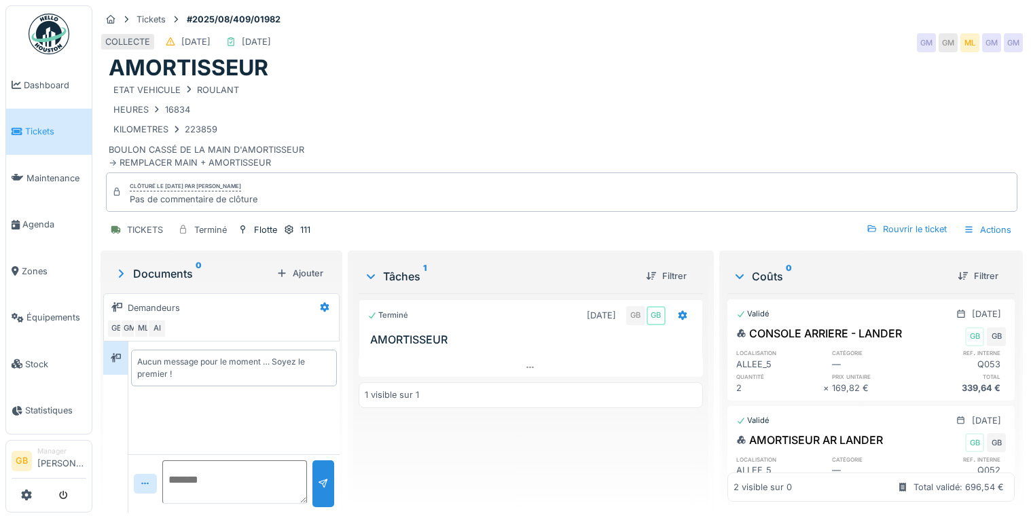 This screenshot has height=518, width=1031. Describe the element at coordinates (153, 308) in the screenshot. I see `div: Demandeurs` at that location.